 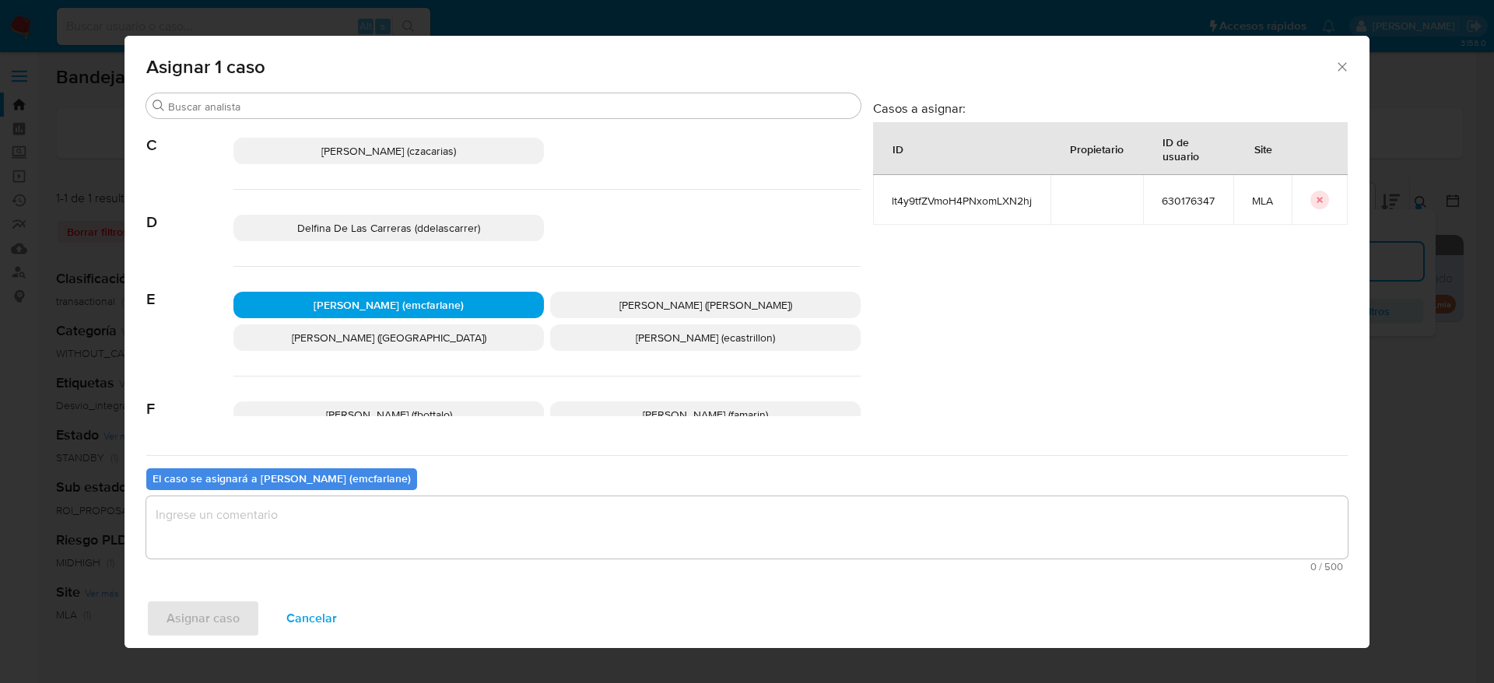 I want to click on div: Site, so click(x=1263, y=149).